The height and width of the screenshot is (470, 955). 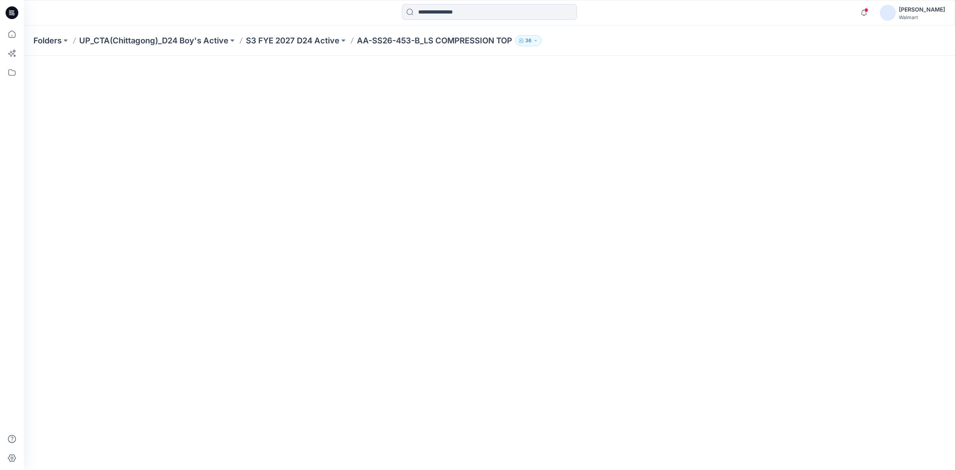 I want to click on p: S3 FYE 2027 D24 Active, so click(x=292, y=41).